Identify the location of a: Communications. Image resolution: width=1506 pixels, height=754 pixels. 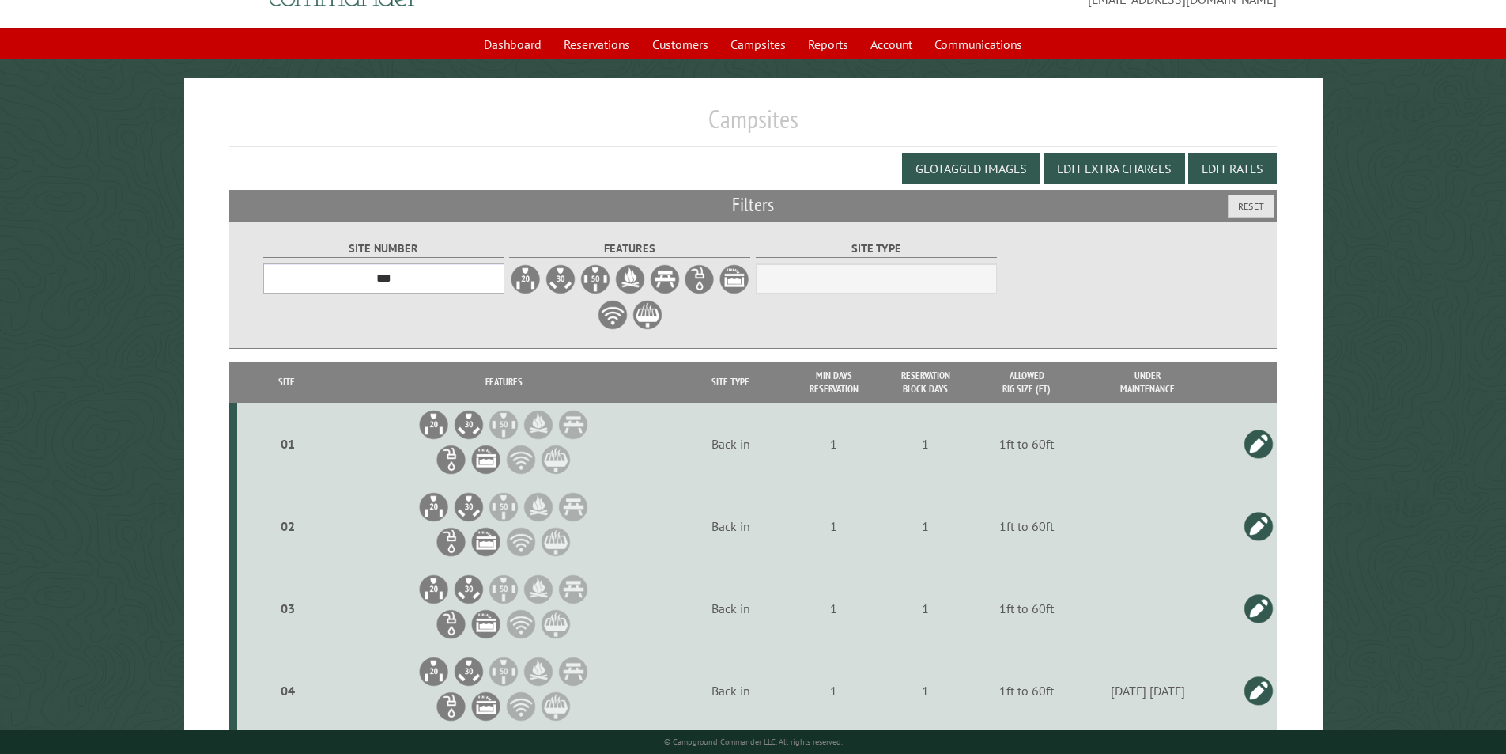
(978, 44).